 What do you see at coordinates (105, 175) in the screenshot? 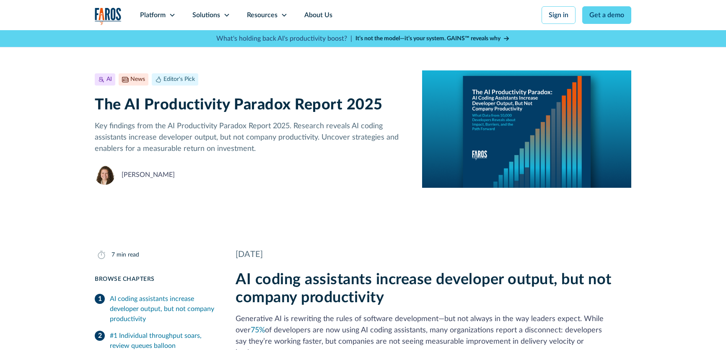
I see `img: Neely Dunlap` at bounding box center [105, 175].